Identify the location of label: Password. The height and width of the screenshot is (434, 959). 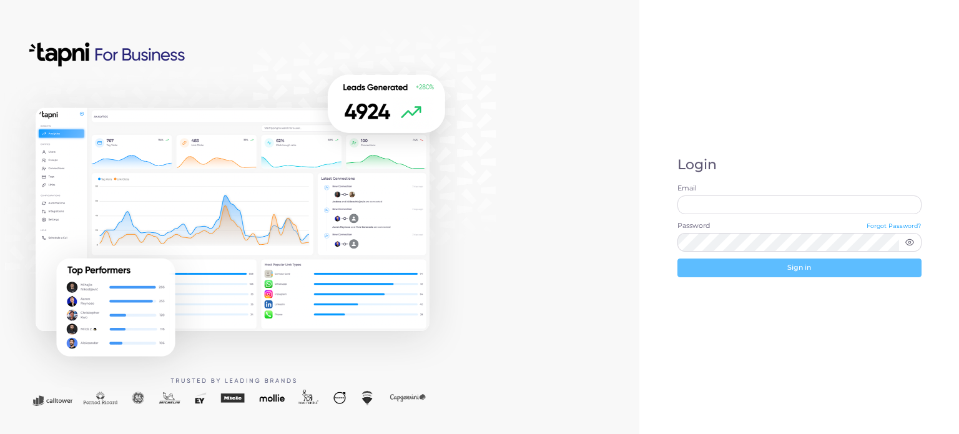
(694, 226).